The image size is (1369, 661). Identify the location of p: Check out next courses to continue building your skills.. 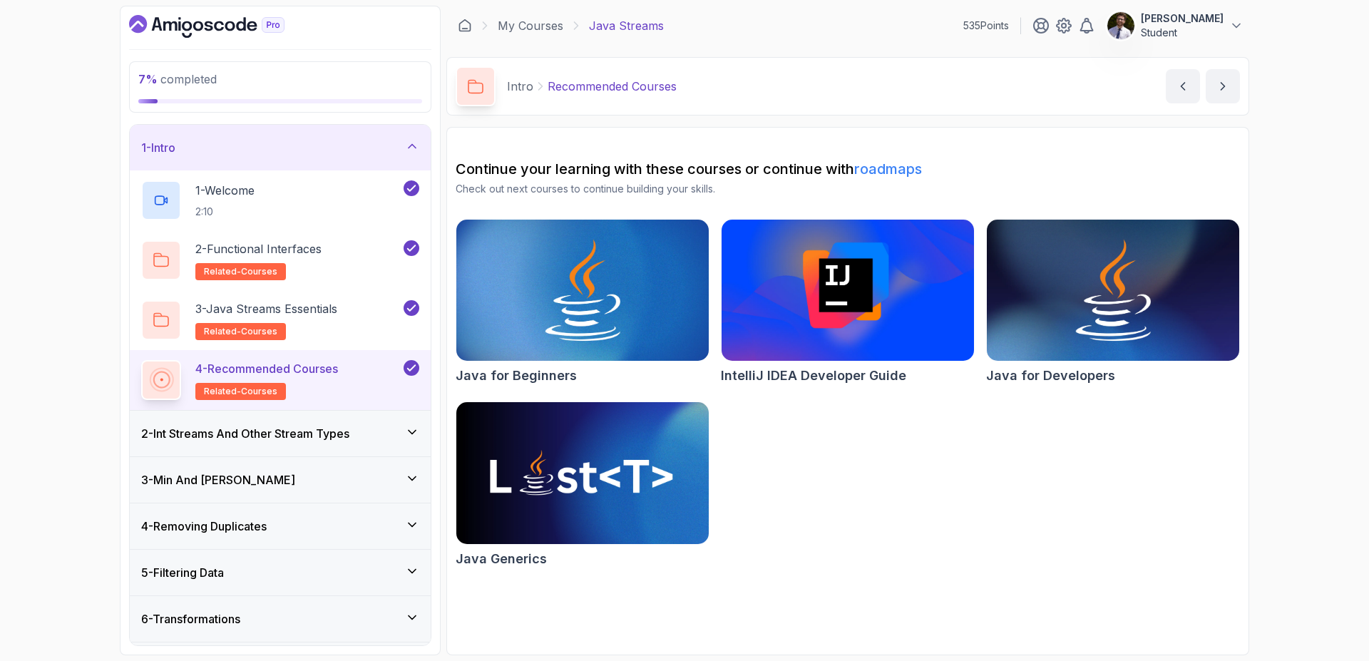
(848, 189).